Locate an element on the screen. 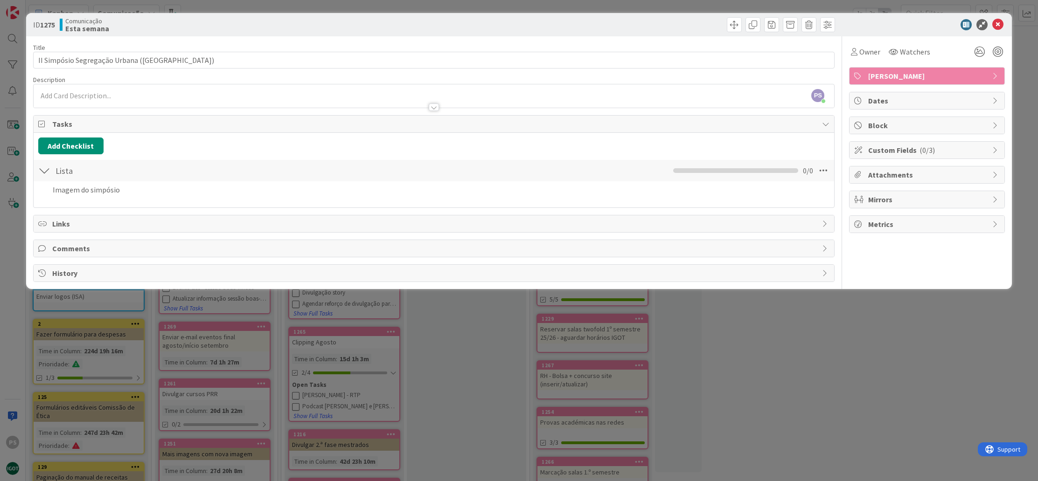 Image resolution: width=1038 pixels, height=481 pixels. span: Comunicação is located at coordinates (87, 21).